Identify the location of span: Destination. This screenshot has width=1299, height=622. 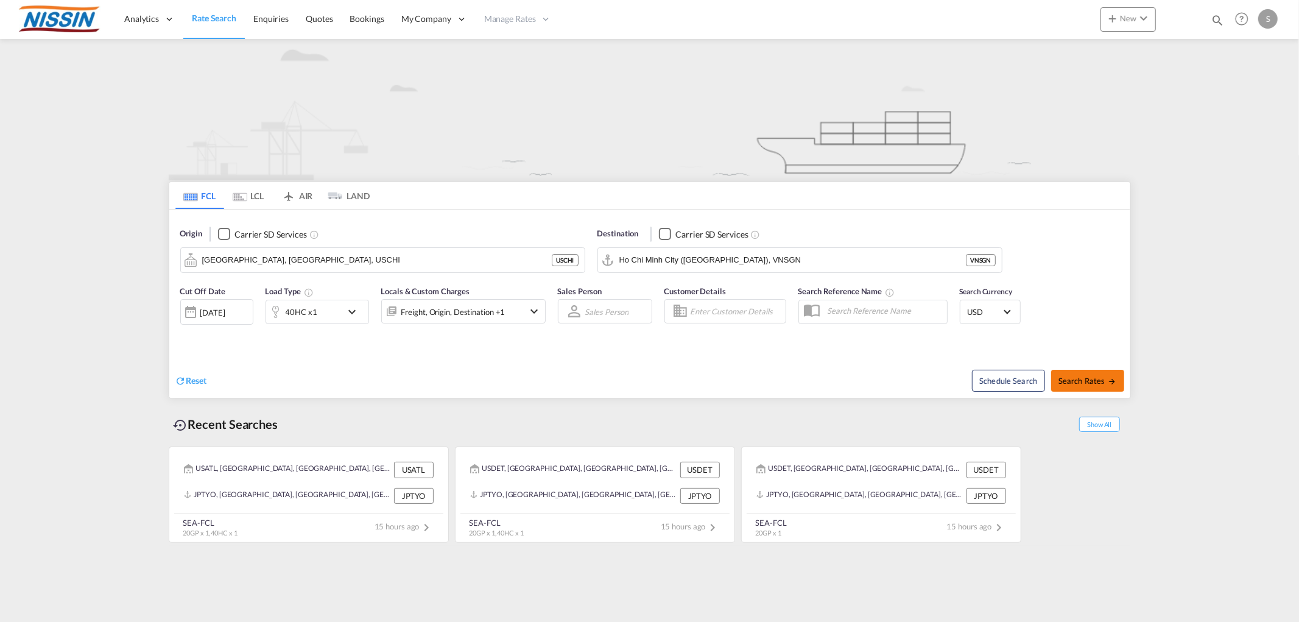
(618, 234).